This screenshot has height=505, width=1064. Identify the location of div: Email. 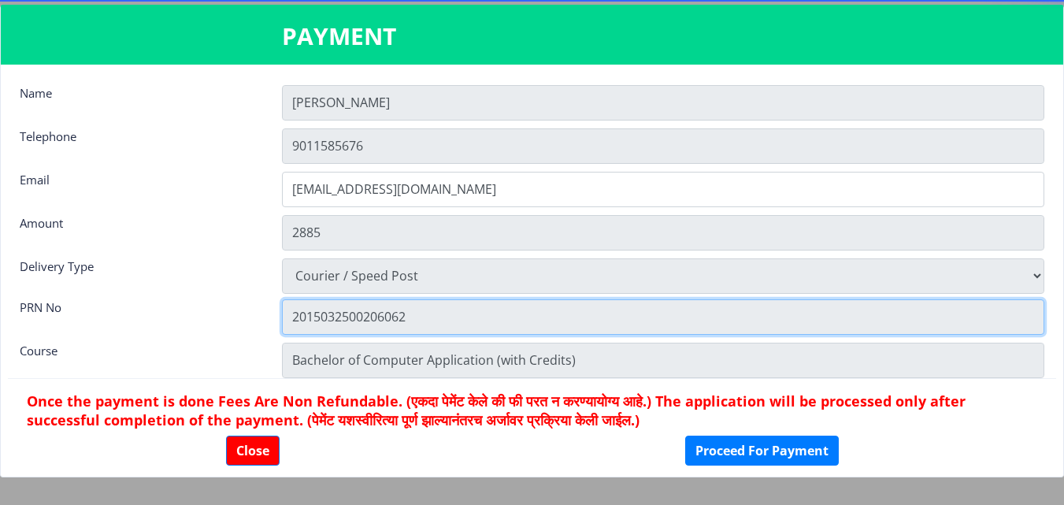
(139, 187).